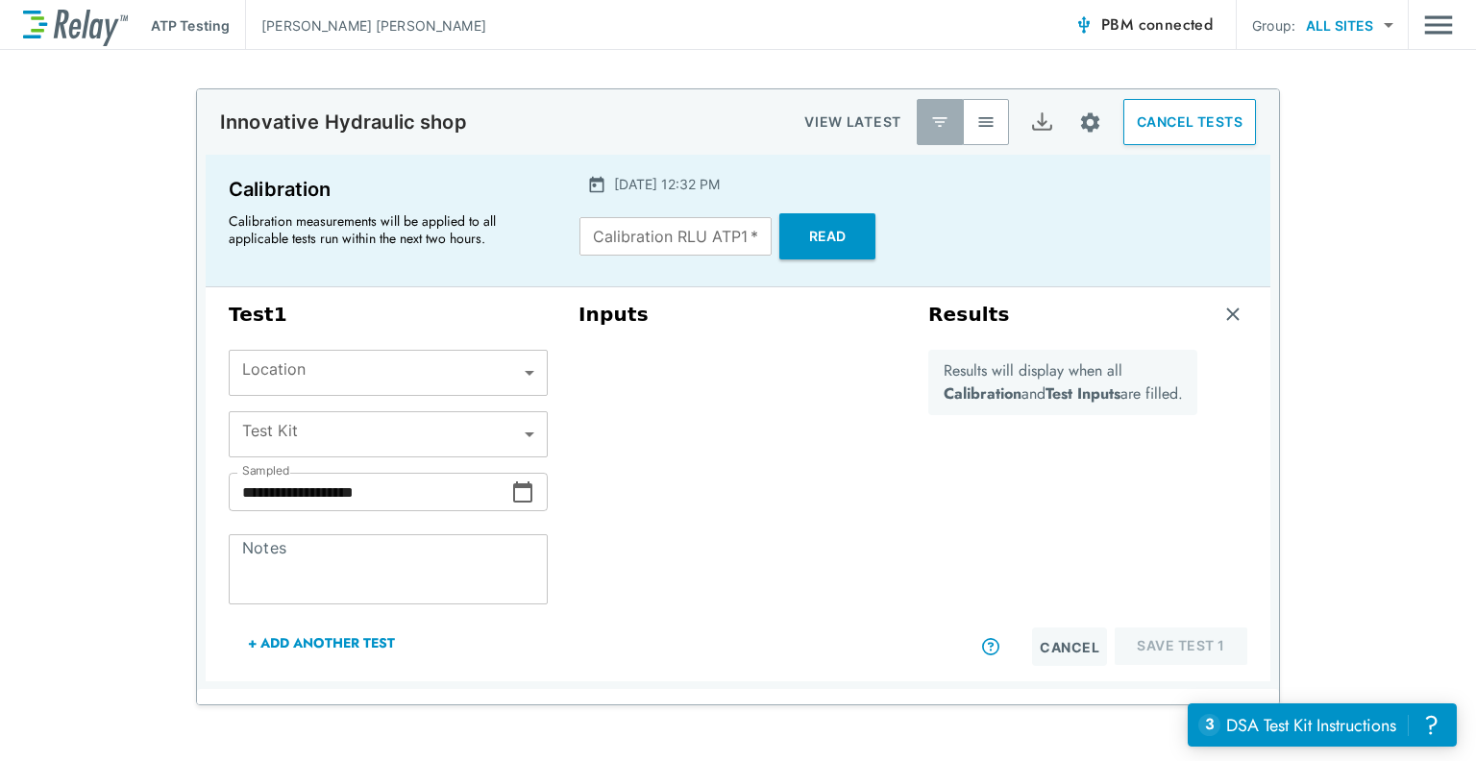  I want to click on button: CANCEL TESTS, so click(1189, 122).